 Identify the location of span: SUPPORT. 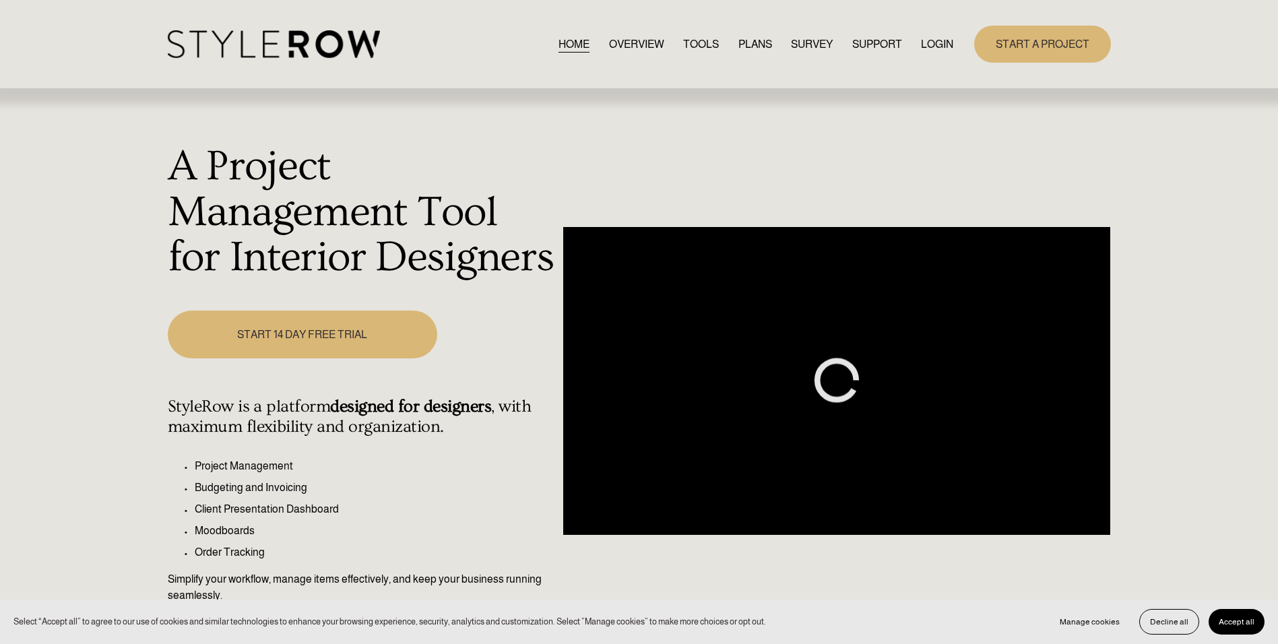
(877, 44).